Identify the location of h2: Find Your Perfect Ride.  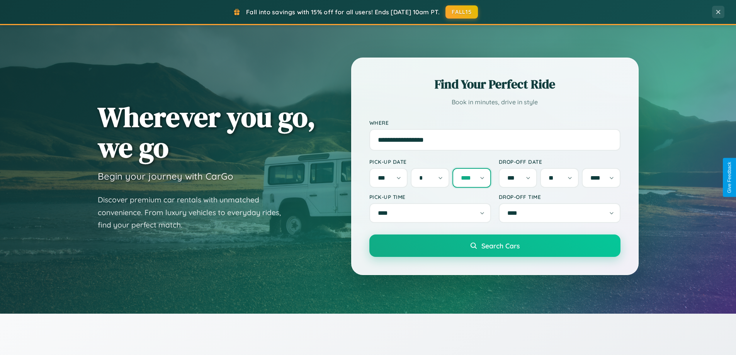
(495, 84).